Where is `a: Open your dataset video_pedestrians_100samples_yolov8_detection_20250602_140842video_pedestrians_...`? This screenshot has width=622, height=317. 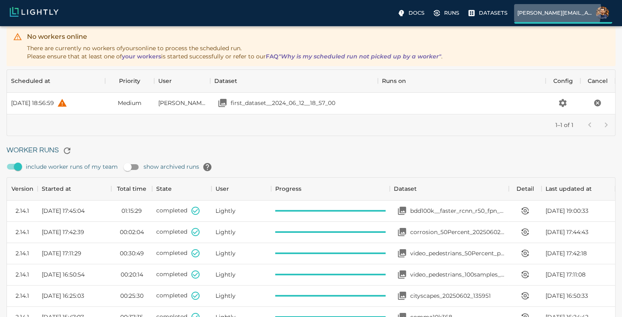
a: Open your dataset video_pedestrians_100samples_yolov8_detection_20250602_140842video_pedestrians_... is located at coordinates (449, 275).